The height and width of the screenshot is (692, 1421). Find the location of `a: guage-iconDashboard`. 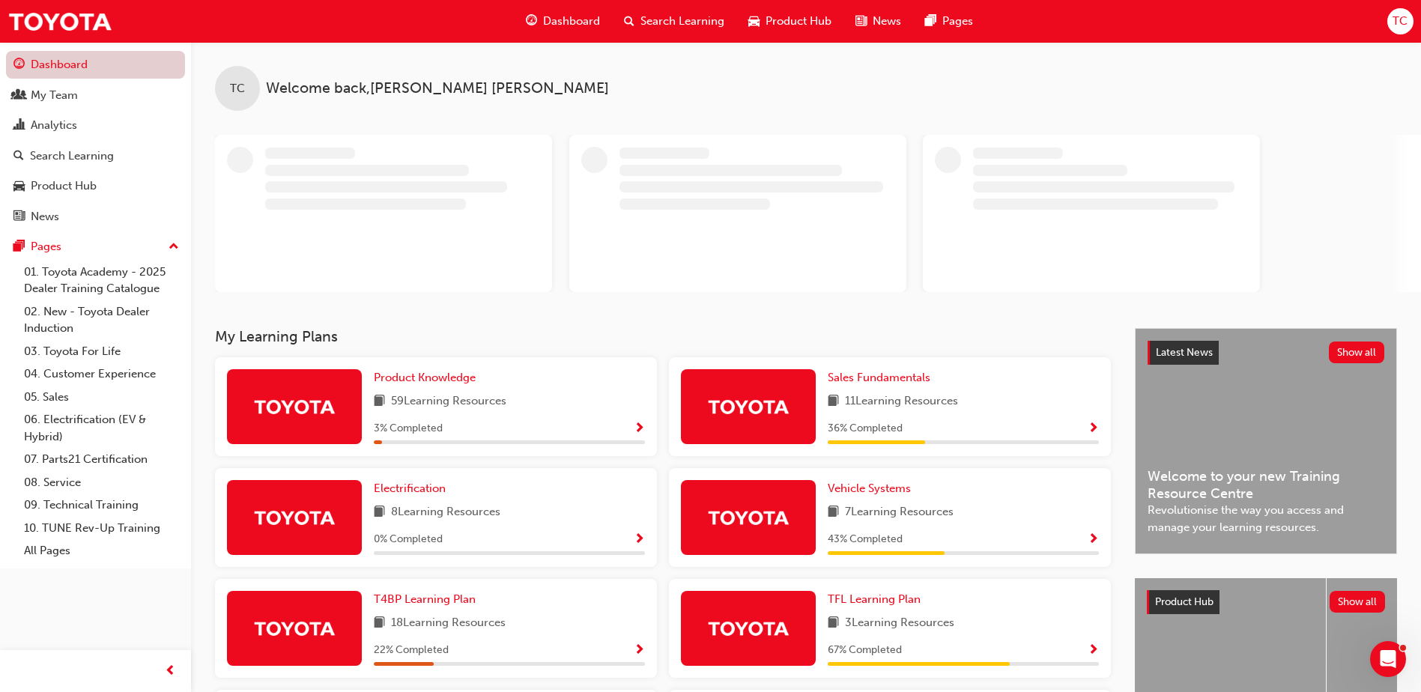

a: guage-iconDashboard is located at coordinates (563, 21).